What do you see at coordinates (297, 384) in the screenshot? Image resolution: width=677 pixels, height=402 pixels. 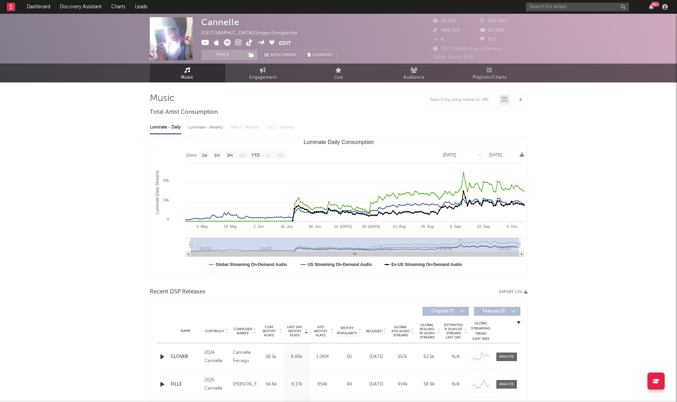 I see `div: 6.17k` at bounding box center [297, 384].